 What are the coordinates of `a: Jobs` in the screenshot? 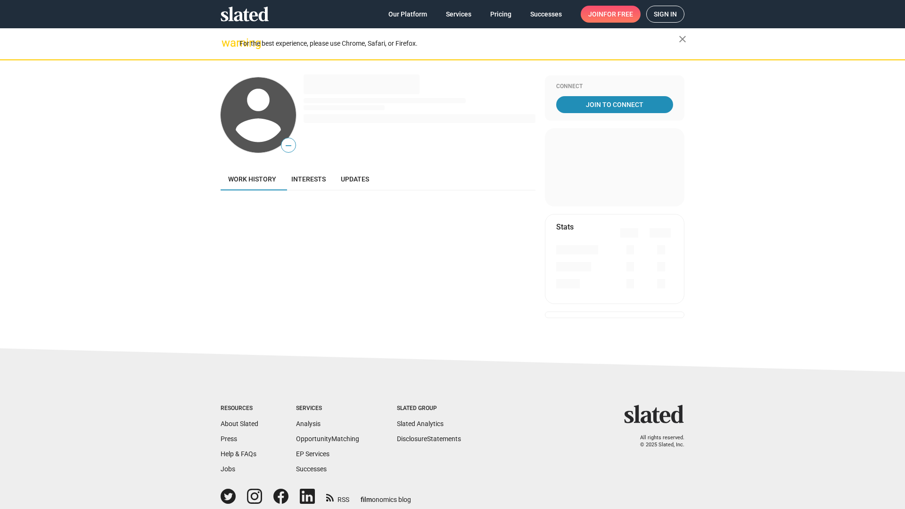 It's located at (228, 469).